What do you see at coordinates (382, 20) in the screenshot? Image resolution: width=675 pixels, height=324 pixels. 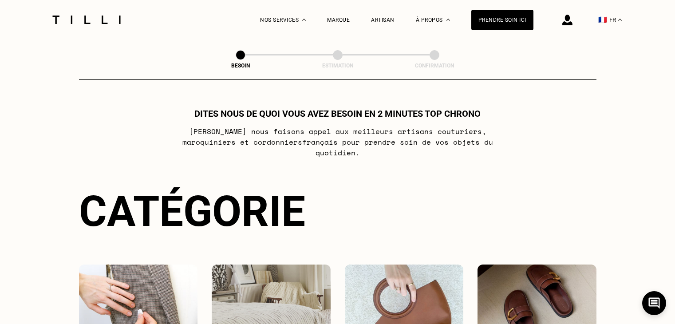 I see `div: Artisan` at bounding box center [382, 20].